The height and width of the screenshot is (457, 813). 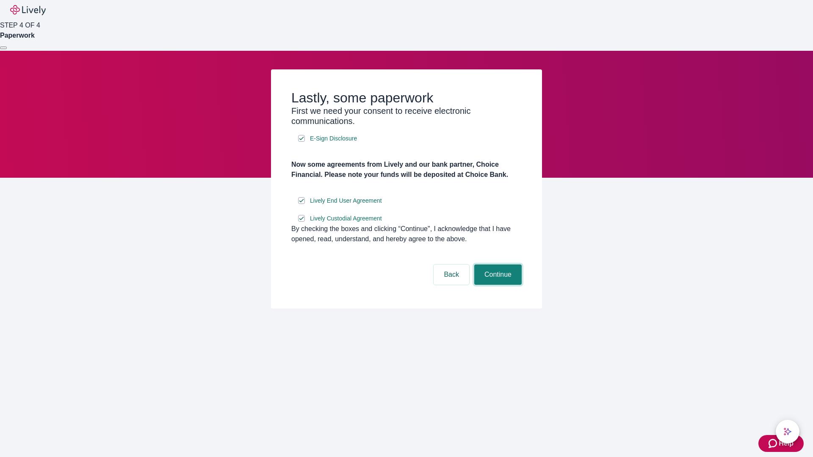 I want to click on svg: Zendesk support icon, so click(x=774, y=444).